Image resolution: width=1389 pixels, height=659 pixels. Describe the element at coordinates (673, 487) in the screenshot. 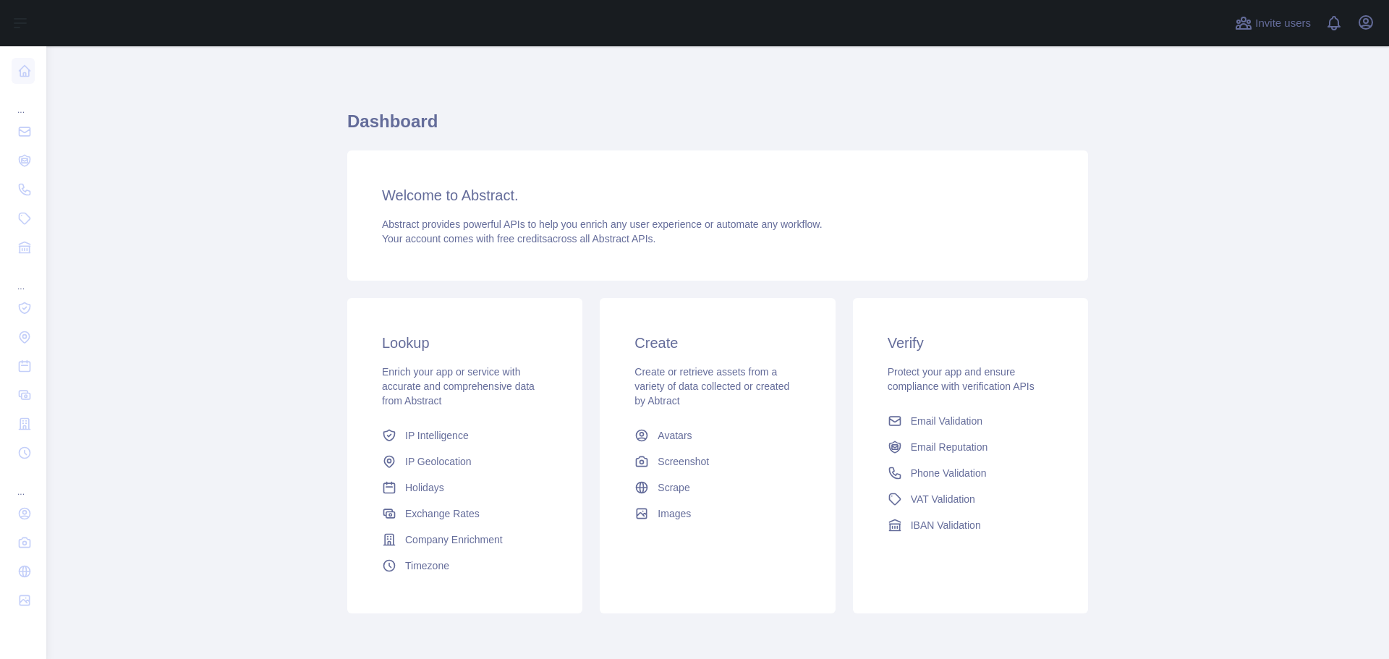

I see `span: Scrape` at that location.